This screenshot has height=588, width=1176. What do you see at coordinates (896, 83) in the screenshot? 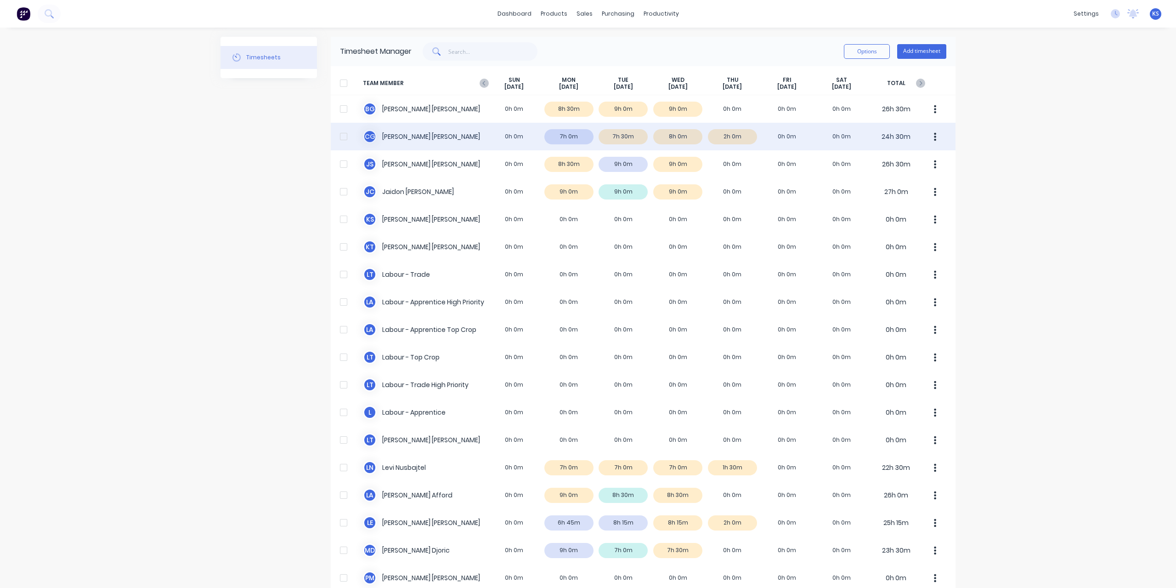
I see `span: TOTAL` at bounding box center [896, 83].